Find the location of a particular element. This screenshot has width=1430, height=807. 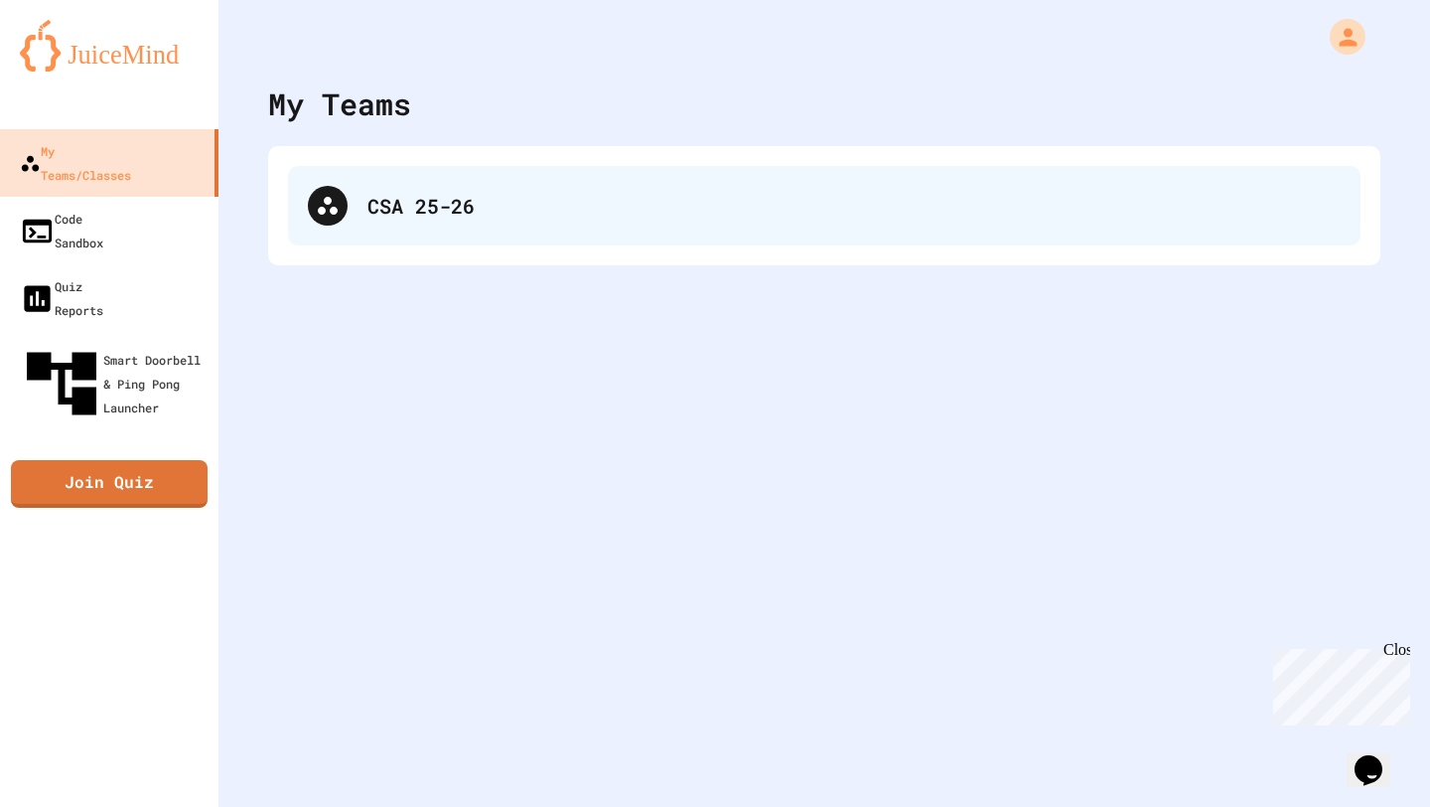

img: logo-orange.svg is located at coordinates (109, 46).